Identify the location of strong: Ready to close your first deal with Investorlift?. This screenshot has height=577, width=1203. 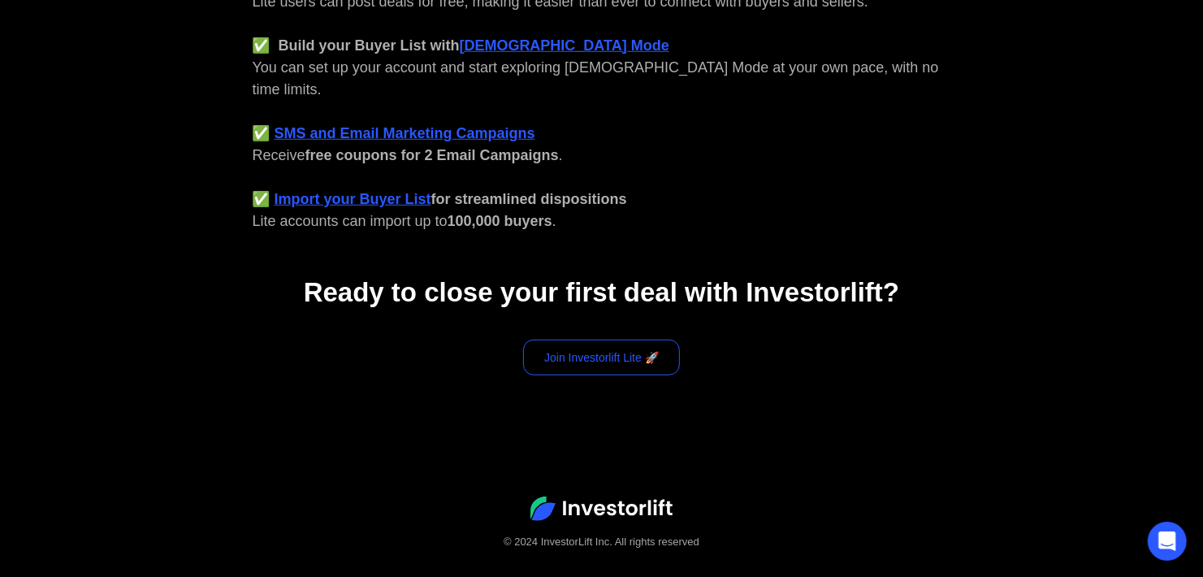
(601, 292).